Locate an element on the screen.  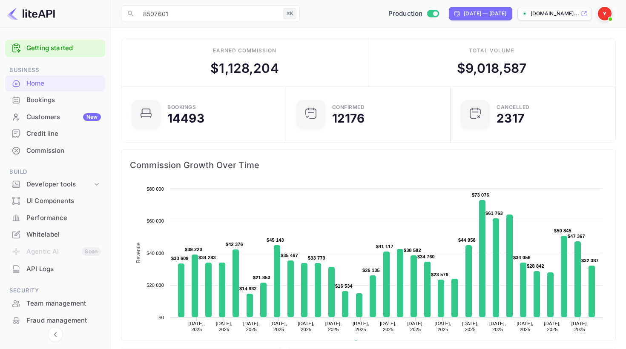
text: $50 845 is located at coordinates (562, 231).